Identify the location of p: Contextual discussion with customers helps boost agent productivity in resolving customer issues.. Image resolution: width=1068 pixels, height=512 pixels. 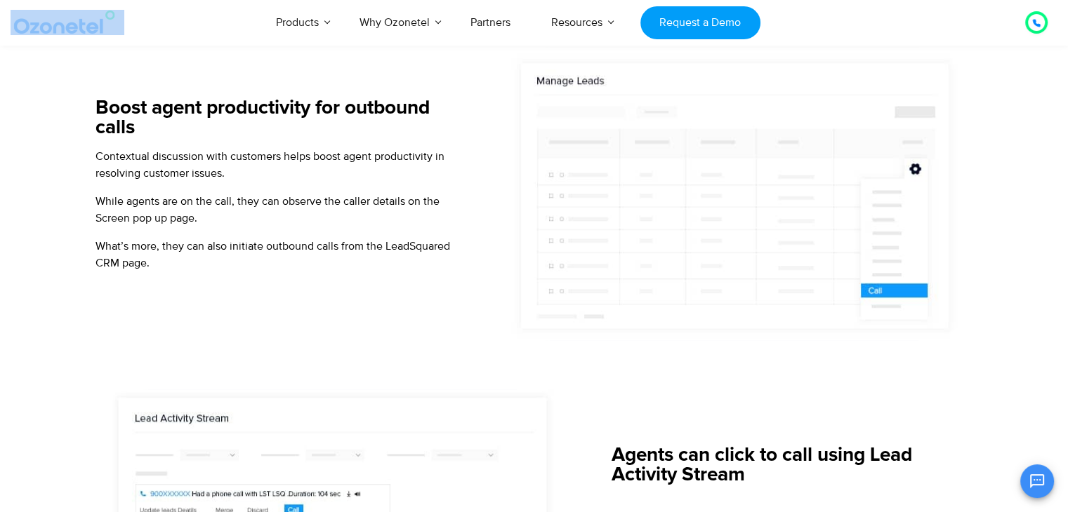
(275, 165).